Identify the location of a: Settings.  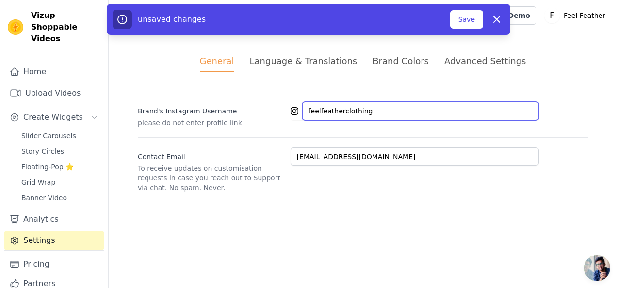
(54, 241).